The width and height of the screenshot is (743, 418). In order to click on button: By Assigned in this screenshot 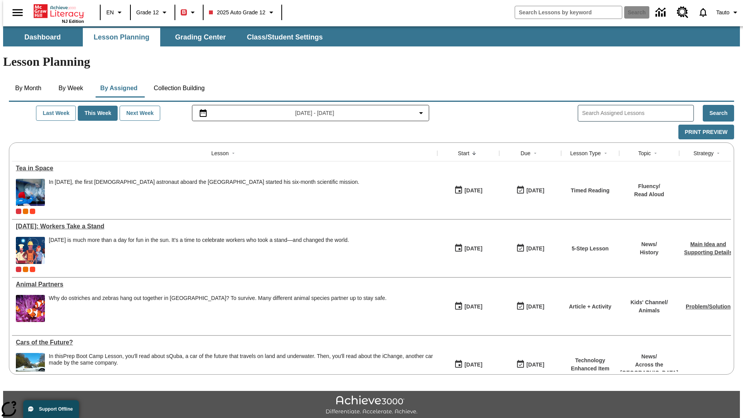, I will do `click(119, 88)`.